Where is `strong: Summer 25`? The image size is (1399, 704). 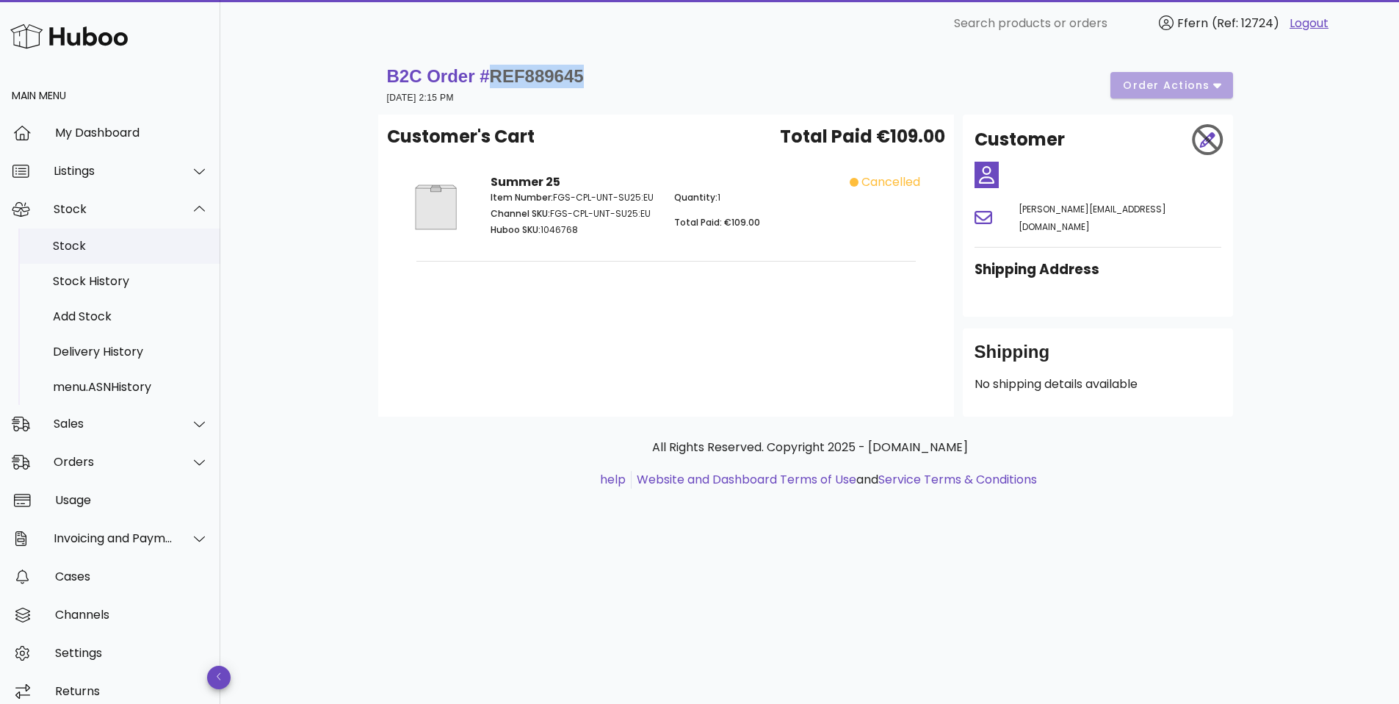 strong: Summer 25 is located at coordinates (525, 181).